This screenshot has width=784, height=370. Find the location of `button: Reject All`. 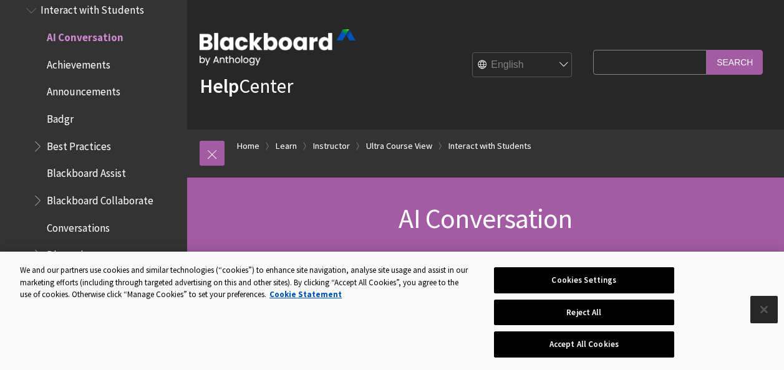

button: Reject All is located at coordinates (584, 313).